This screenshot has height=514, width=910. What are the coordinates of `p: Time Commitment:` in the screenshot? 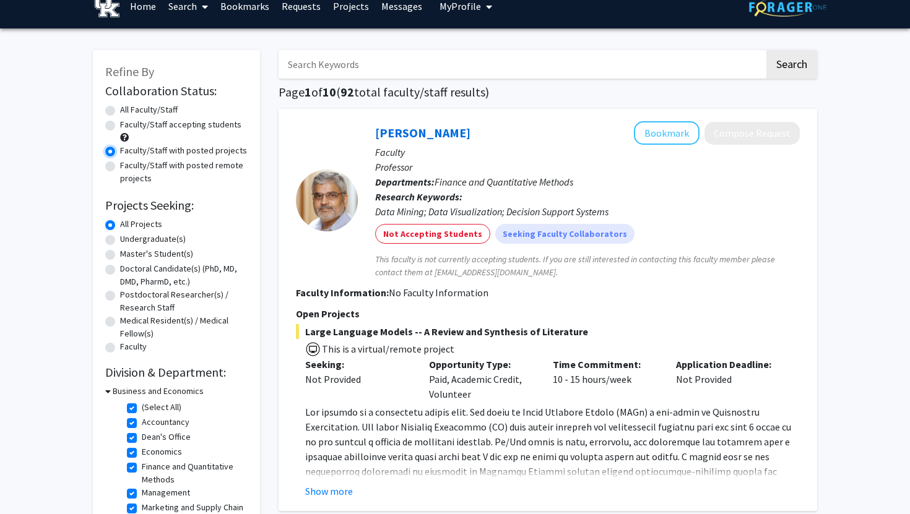 It's located at (605, 365).